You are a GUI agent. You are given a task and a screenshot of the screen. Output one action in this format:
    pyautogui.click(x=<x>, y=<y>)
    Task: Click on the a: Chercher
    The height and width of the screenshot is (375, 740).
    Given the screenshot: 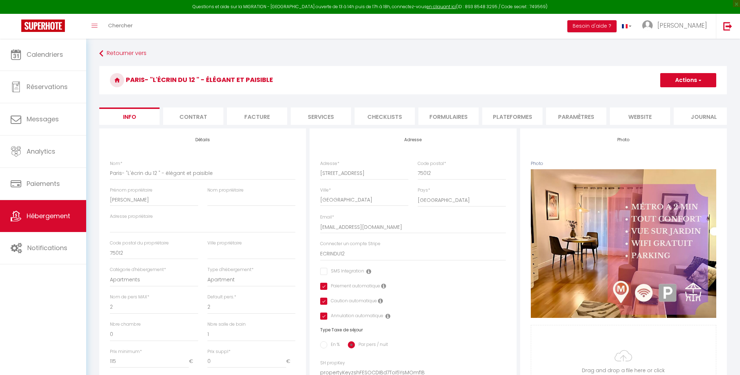 What is the action you would take?
    pyautogui.click(x=120, y=26)
    